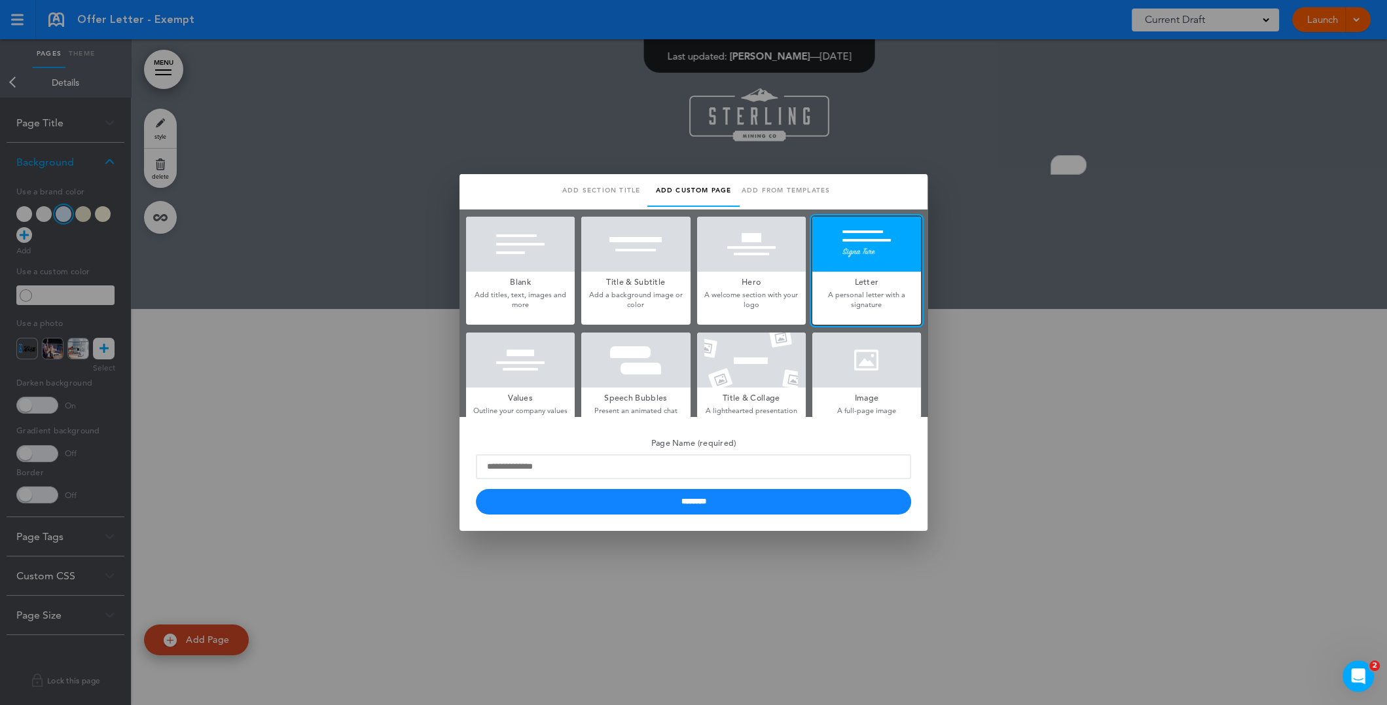 The image size is (1387, 705). Describe the element at coordinates (520, 416) in the screenshot. I see `p: Outline your company values or mantras` at that location.